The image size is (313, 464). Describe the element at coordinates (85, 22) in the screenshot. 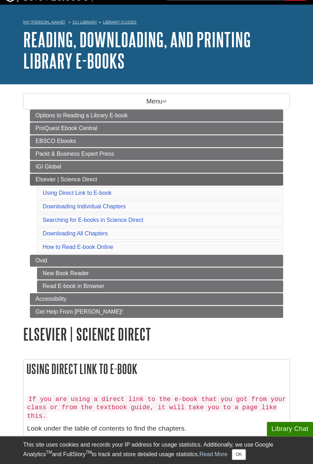

I see `a: DU Library` at that location.